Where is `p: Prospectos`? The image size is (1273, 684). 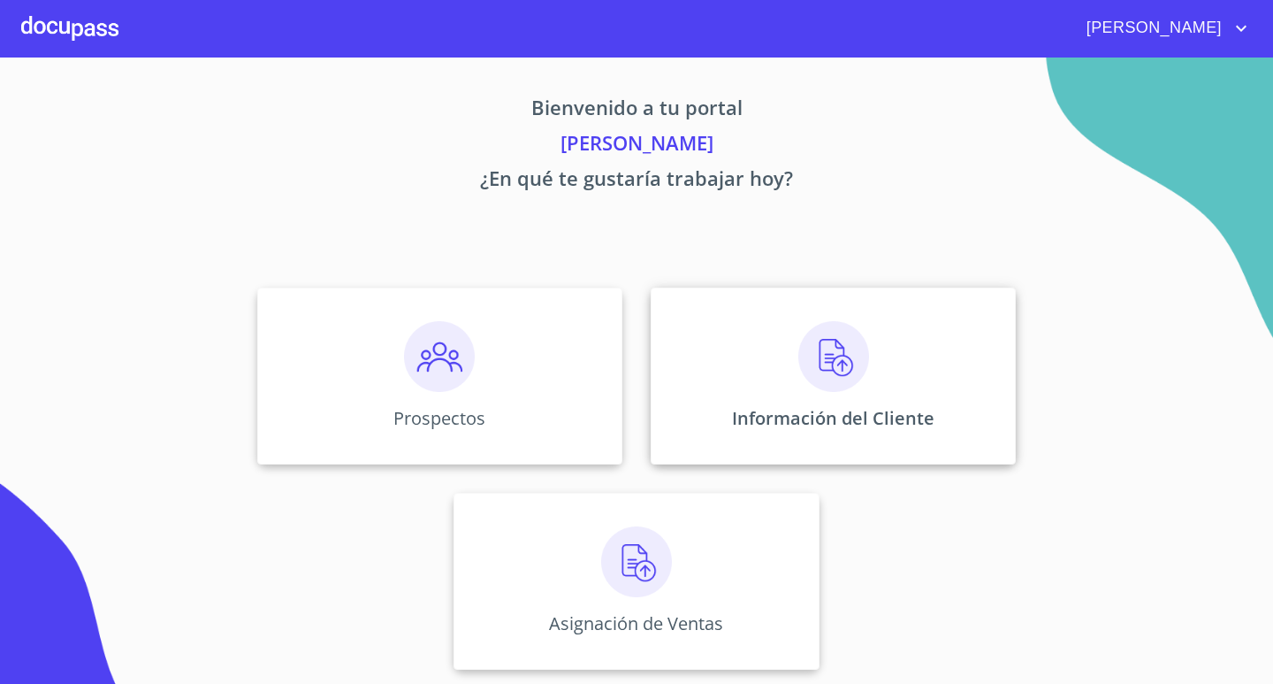
p: Prospectos is located at coordinates (439, 417).